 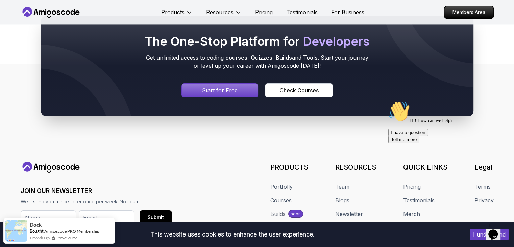 I want to click on input: Name, so click(x=48, y=217).